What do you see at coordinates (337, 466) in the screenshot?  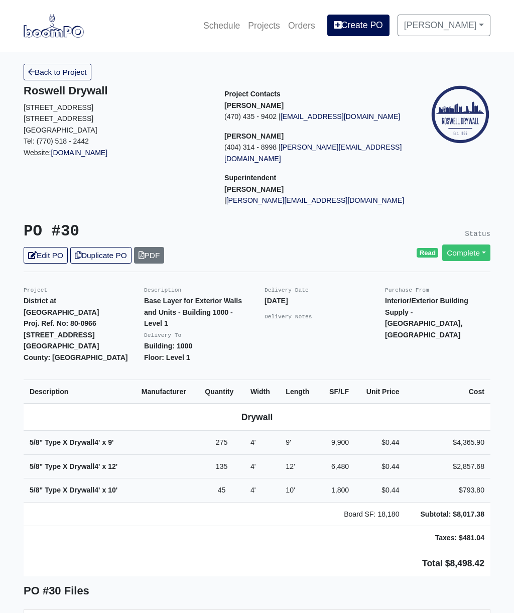 I see `td: 6,480` at bounding box center [337, 466].